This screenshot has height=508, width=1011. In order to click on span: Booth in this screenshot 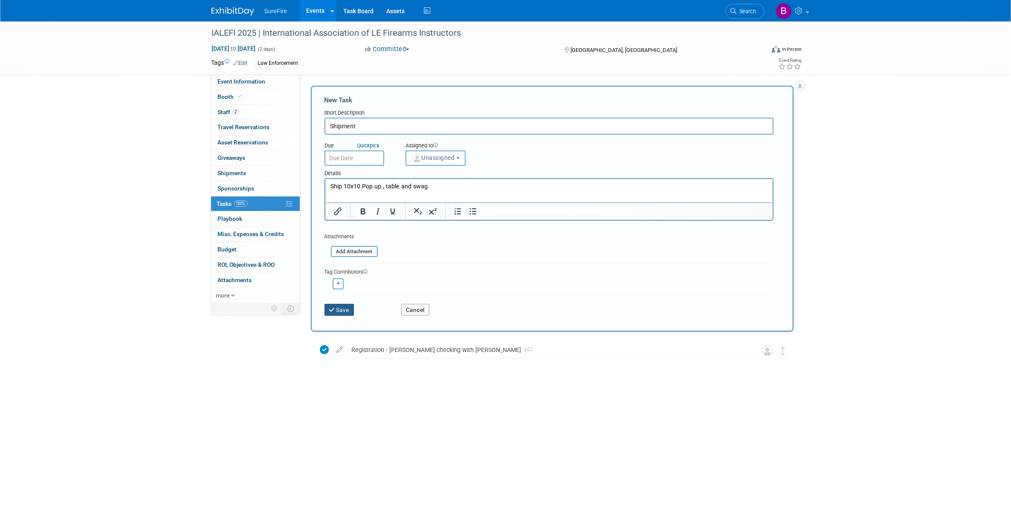, I will do `click(231, 97)`.